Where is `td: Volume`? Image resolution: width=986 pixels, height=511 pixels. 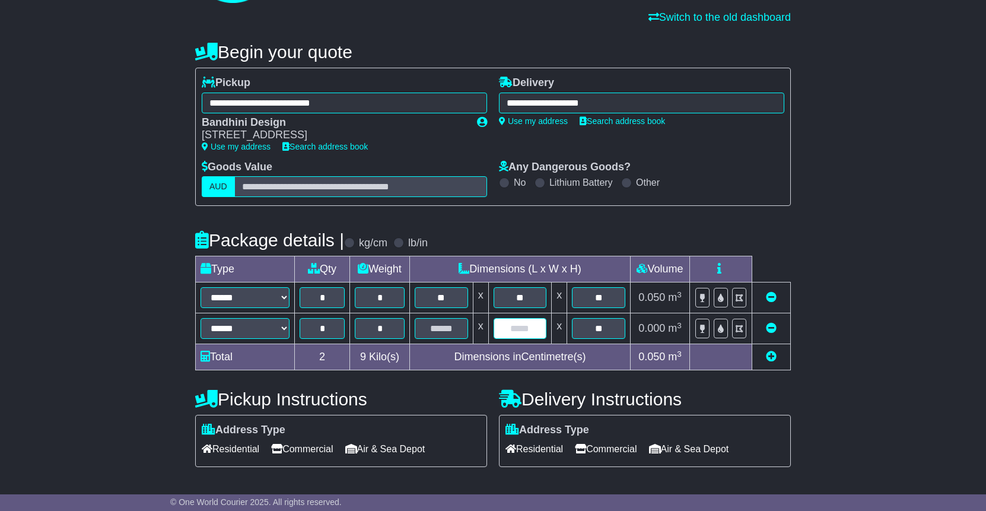
td: Volume is located at coordinates (659, 269).